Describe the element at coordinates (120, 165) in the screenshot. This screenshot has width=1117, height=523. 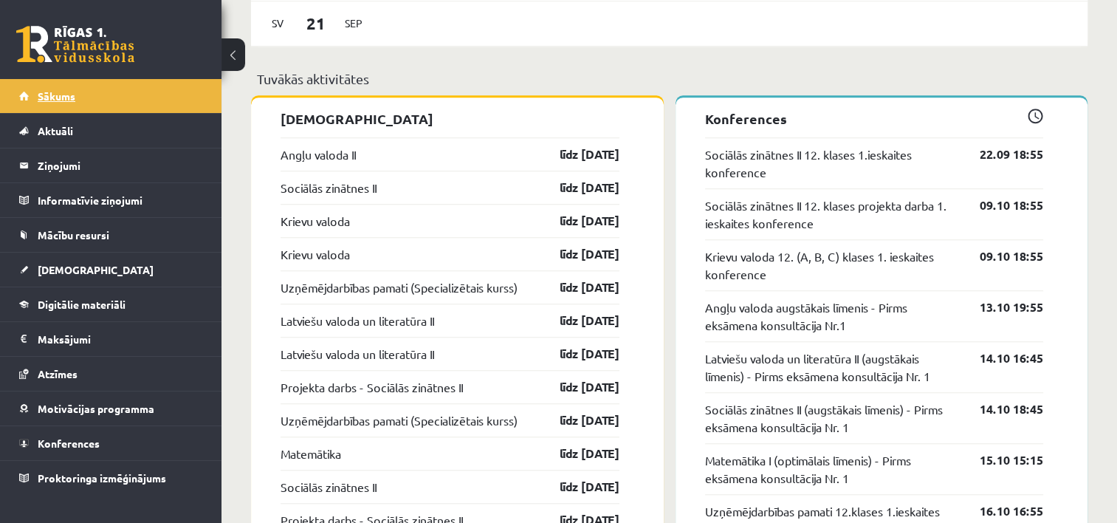
I see `legend: Ziņojumi` at that location.